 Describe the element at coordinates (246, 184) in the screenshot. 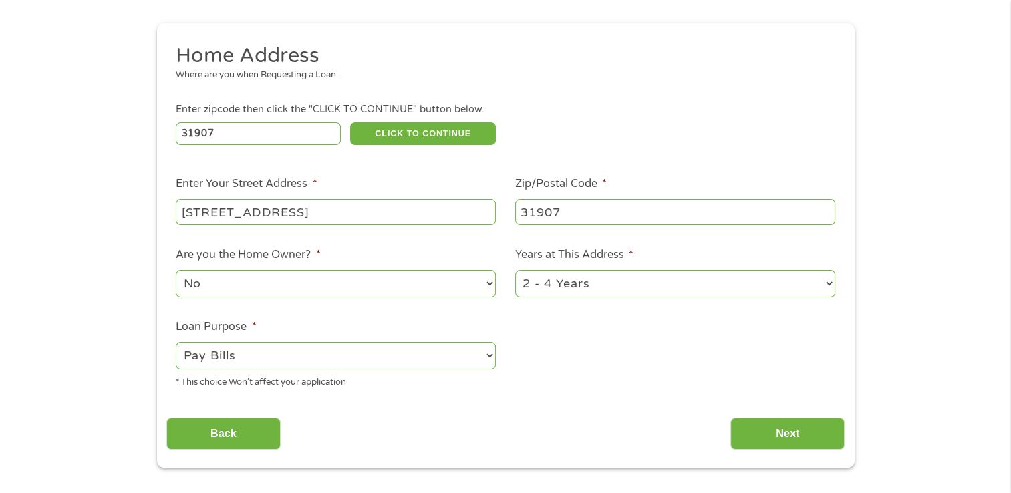

I see `label: Enter Your Street Address` at that location.